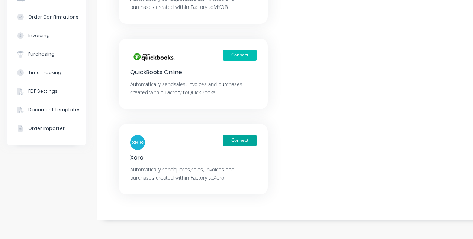 The height and width of the screenshot is (239, 473). I want to click on button: Invoicing, so click(46, 36).